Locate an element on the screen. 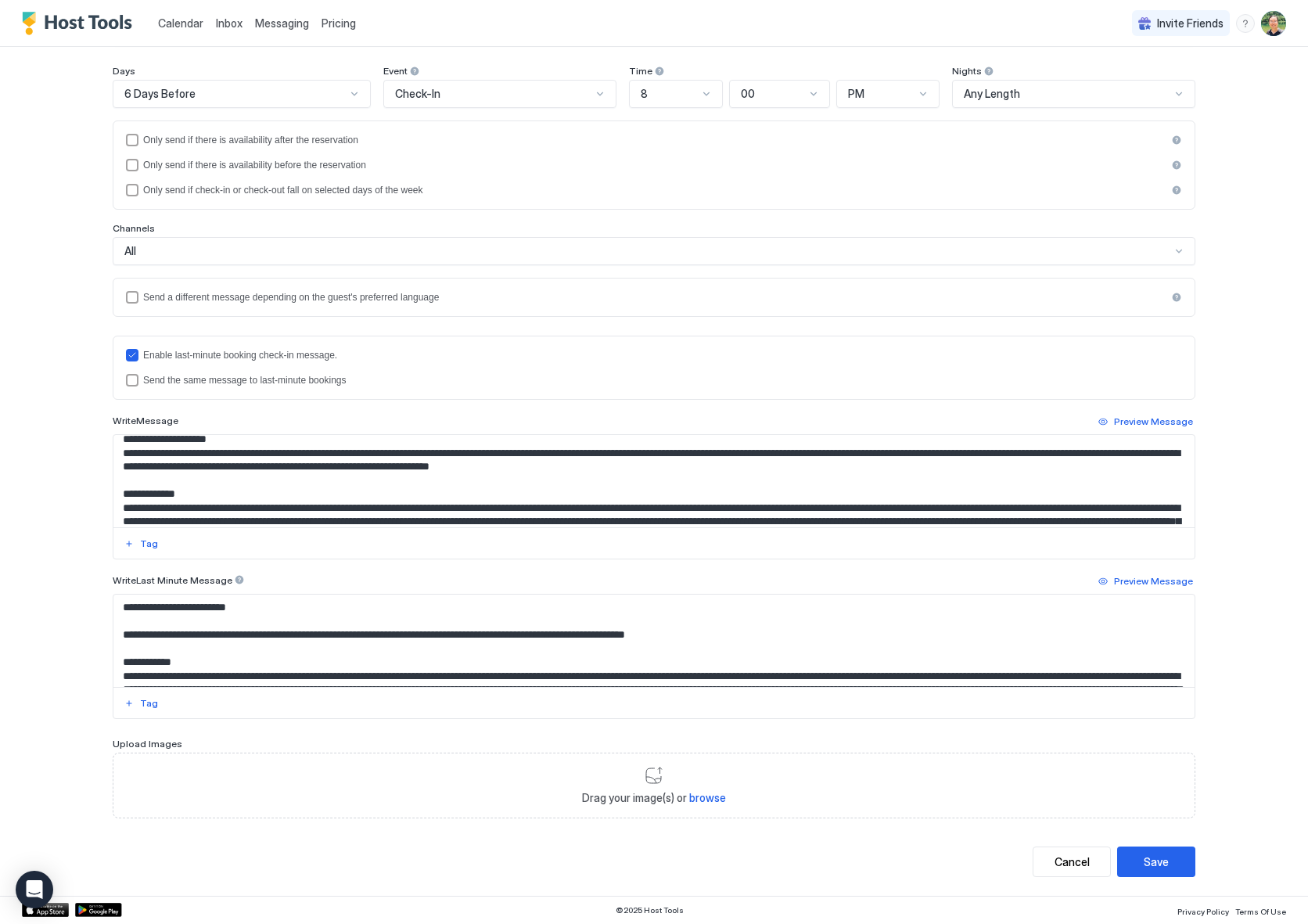  a: Messaging is located at coordinates (282, 23).